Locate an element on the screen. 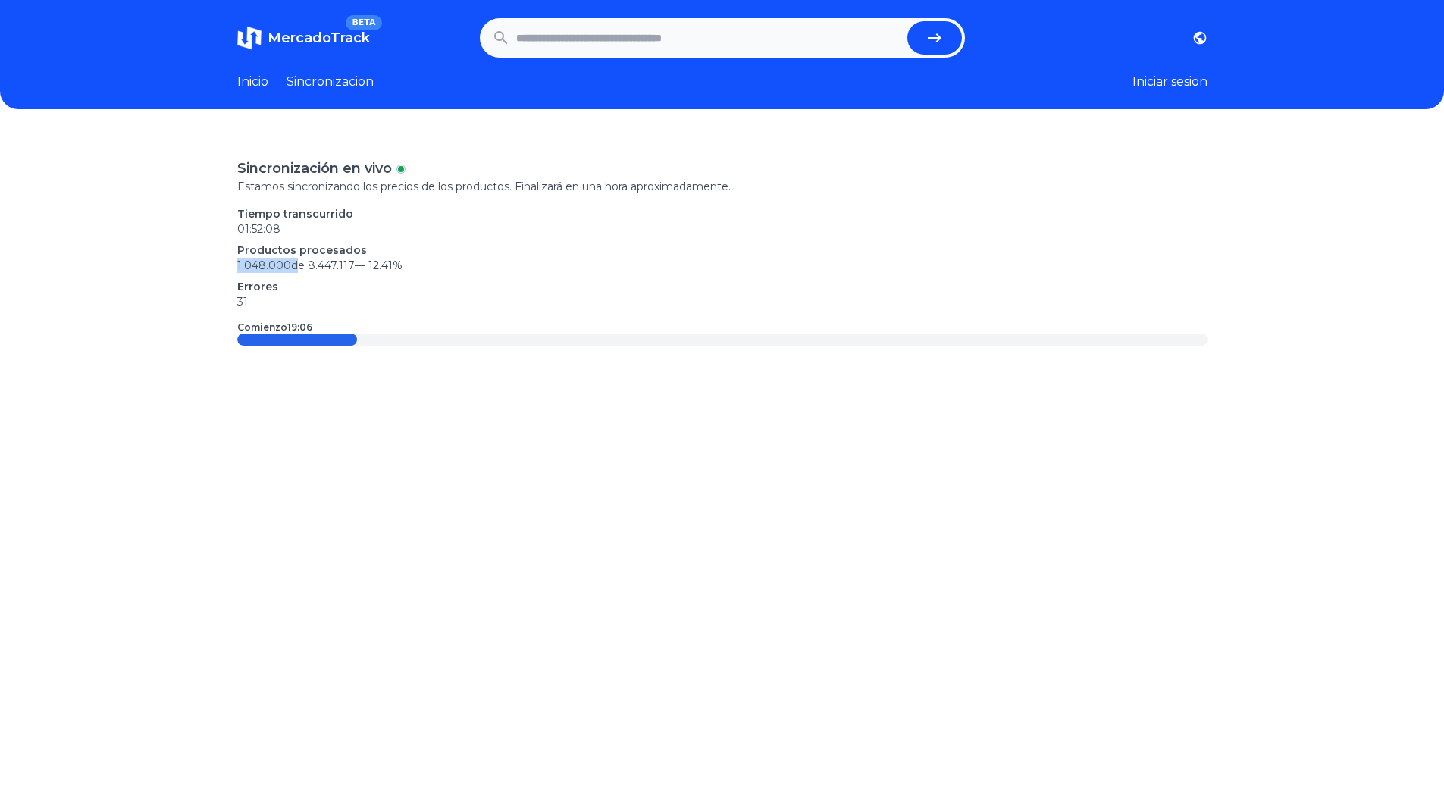 This screenshot has height=796, width=1444. p: Productos procesados is located at coordinates (722, 250).